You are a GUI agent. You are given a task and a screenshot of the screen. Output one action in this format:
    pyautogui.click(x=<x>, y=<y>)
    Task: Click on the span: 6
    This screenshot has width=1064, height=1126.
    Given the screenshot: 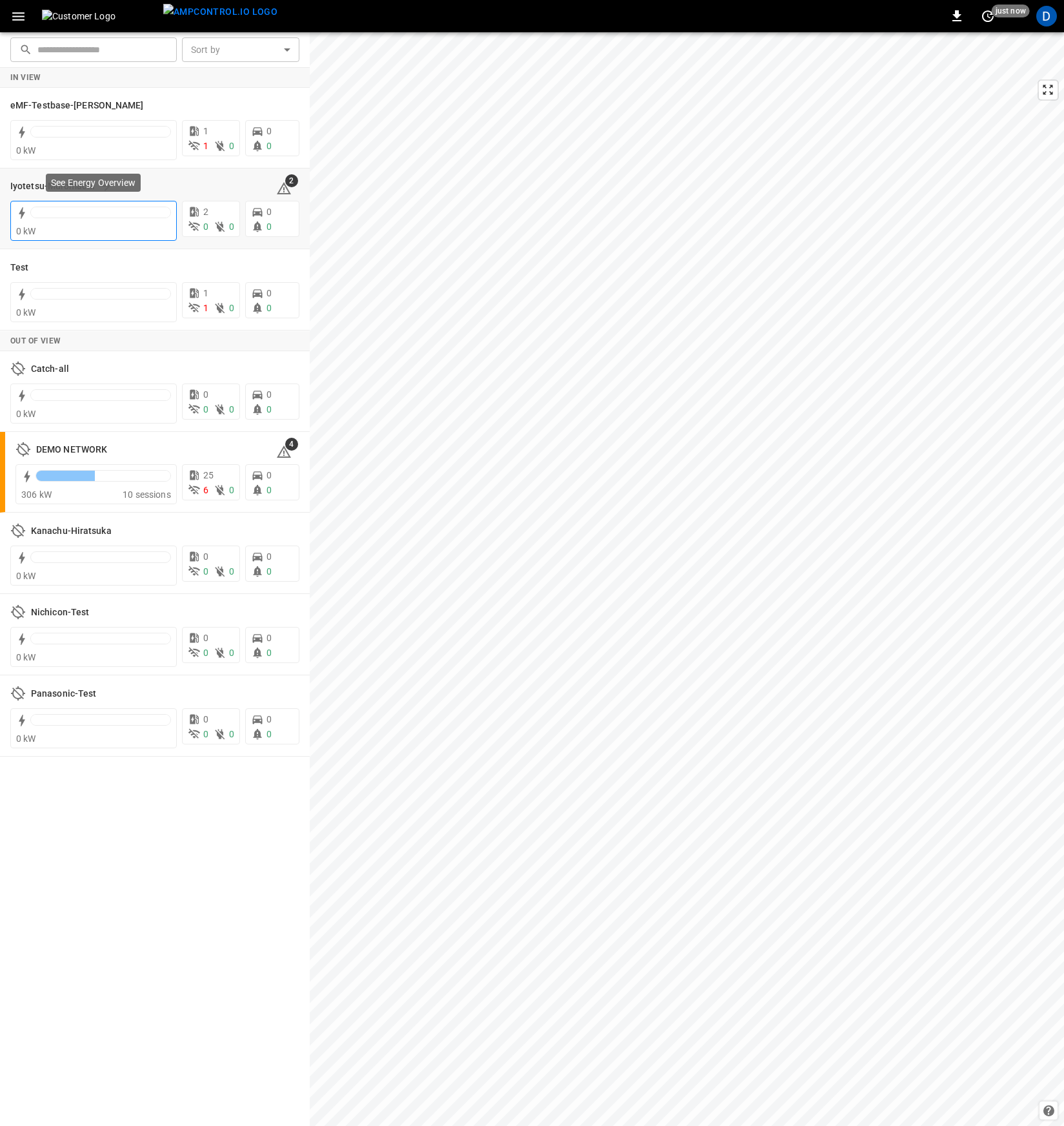 What is the action you would take?
    pyautogui.click(x=206, y=490)
    